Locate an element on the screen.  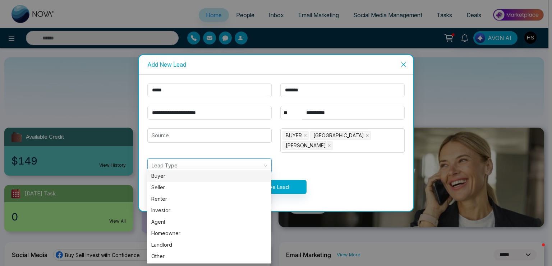
div: Agent is located at coordinates (209, 222).